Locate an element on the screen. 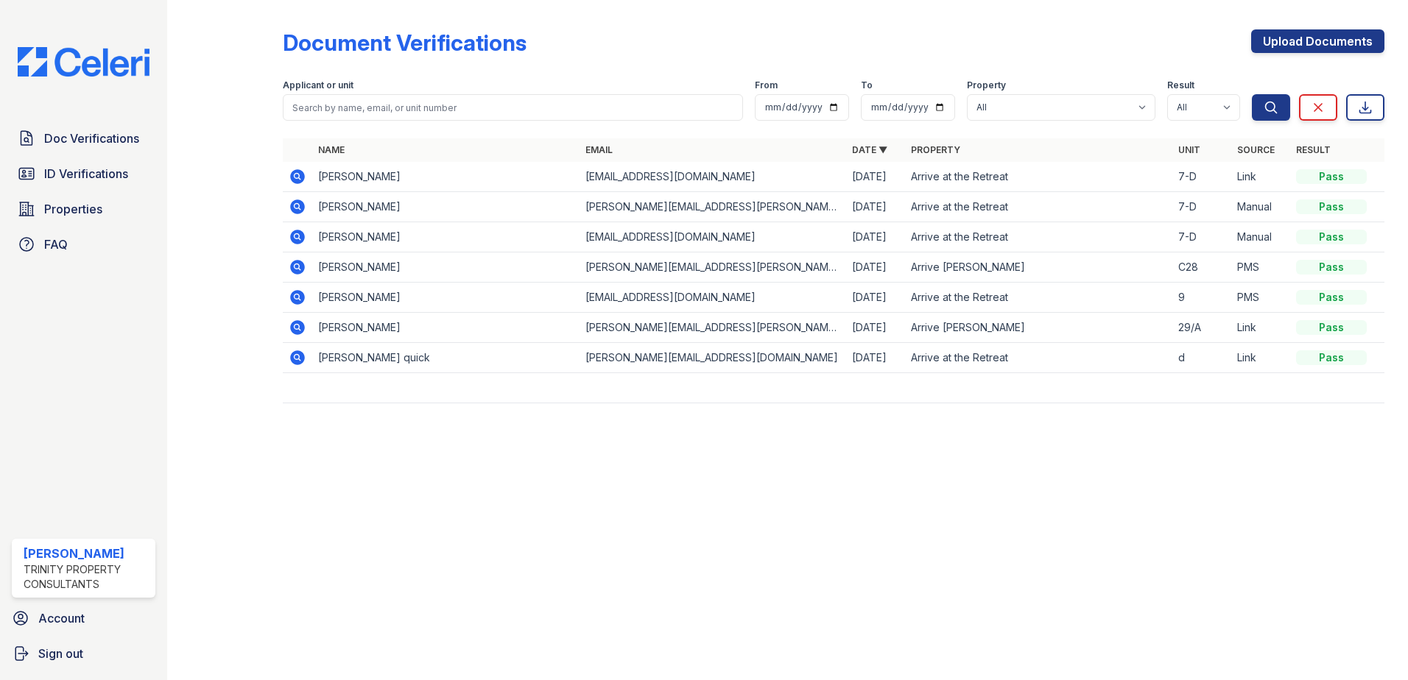  span: Account is located at coordinates (61, 618).